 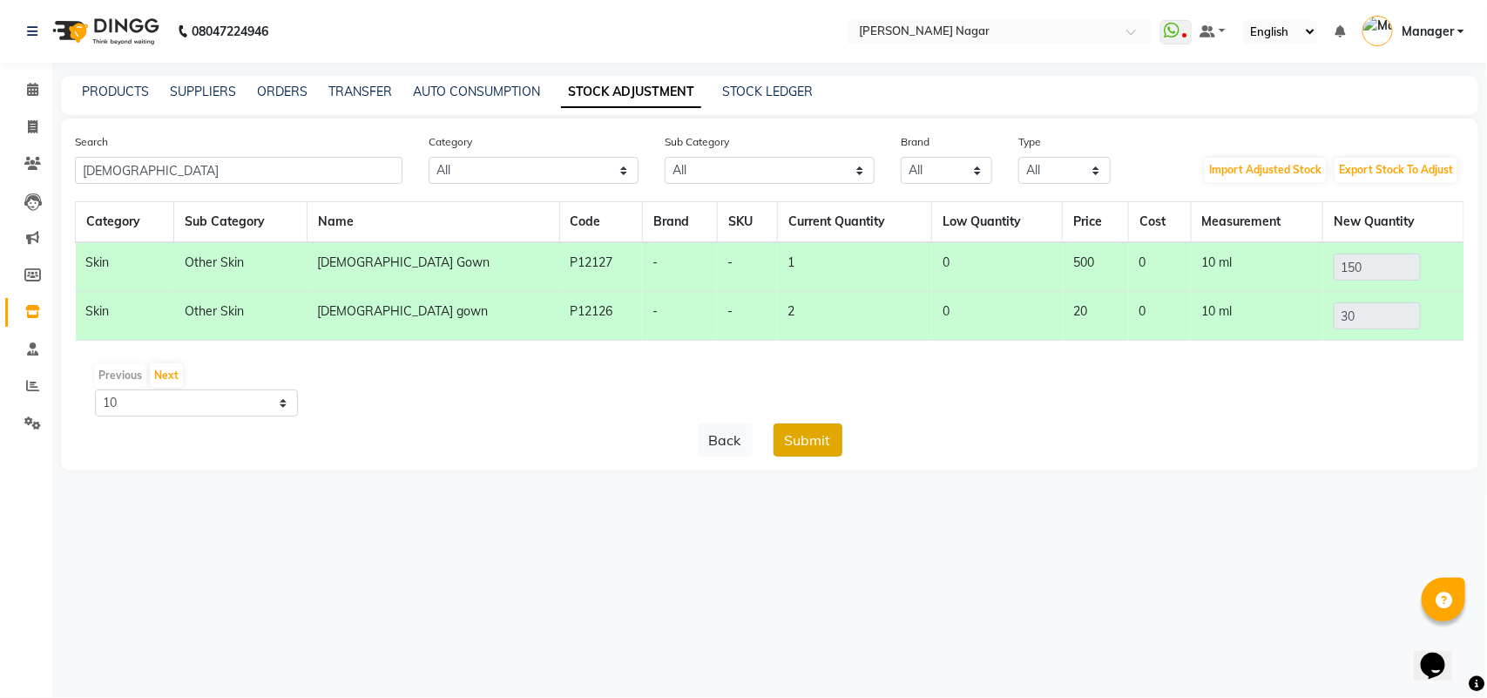 What do you see at coordinates (230, 31) in the screenshot?
I see `b: 08047224946` at bounding box center [230, 31].